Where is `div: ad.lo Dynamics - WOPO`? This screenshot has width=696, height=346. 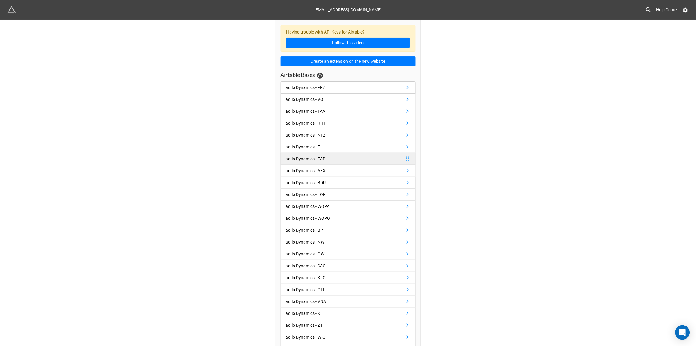 div: ad.lo Dynamics - WOPO is located at coordinates (308, 218).